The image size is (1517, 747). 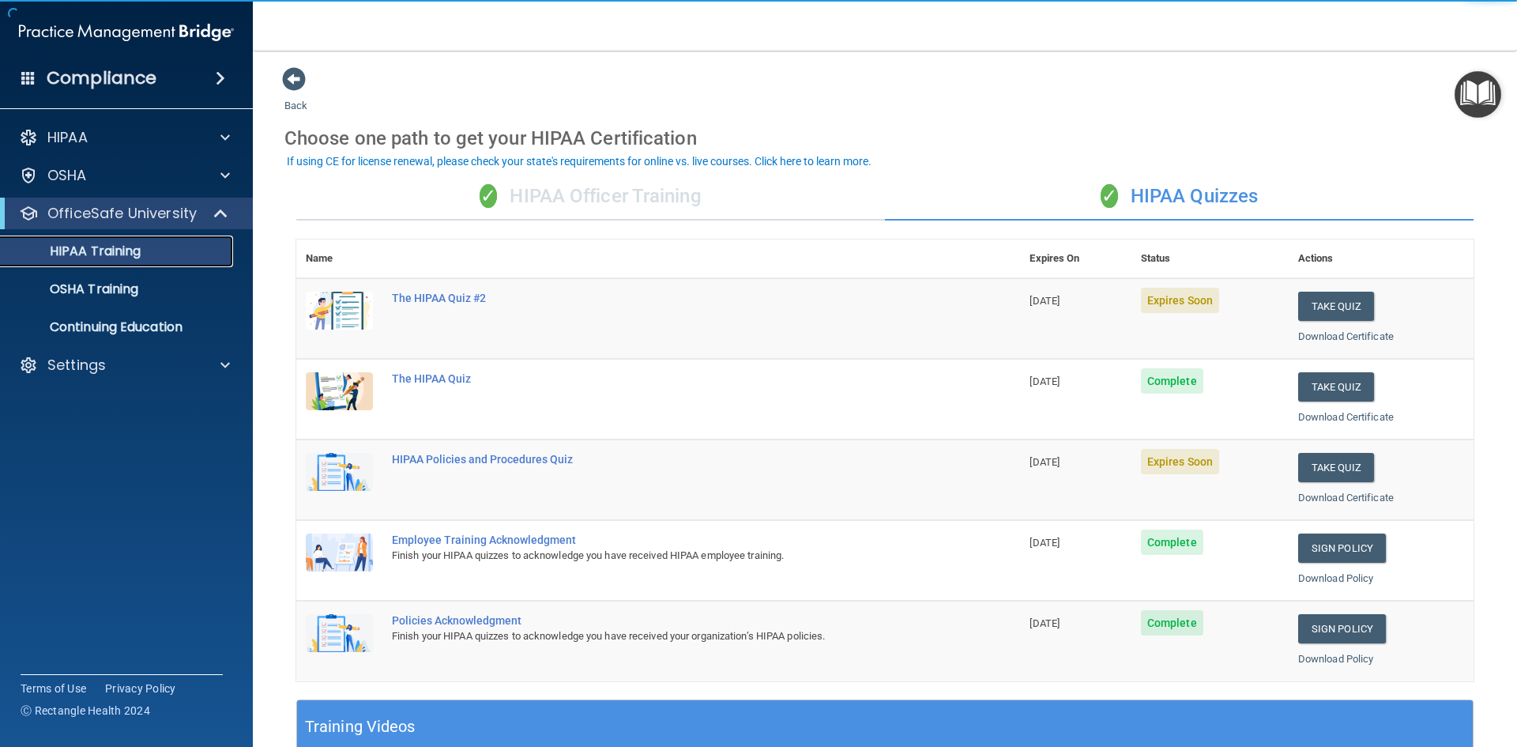 I want to click on h4: Compliance, so click(x=101, y=78).